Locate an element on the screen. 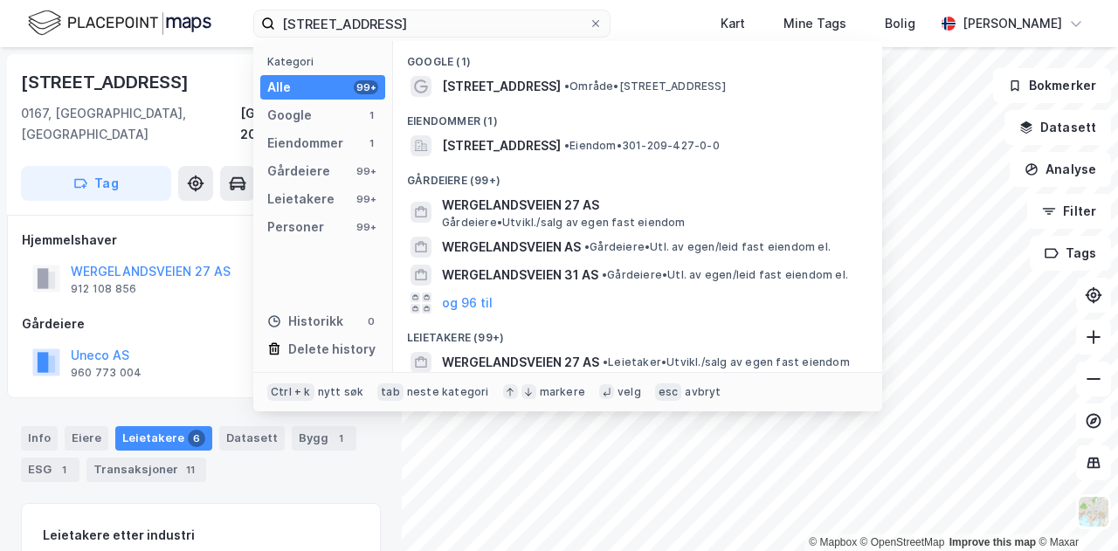 This screenshot has width=1118, height=551. div: 0 is located at coordinates (371, 321).